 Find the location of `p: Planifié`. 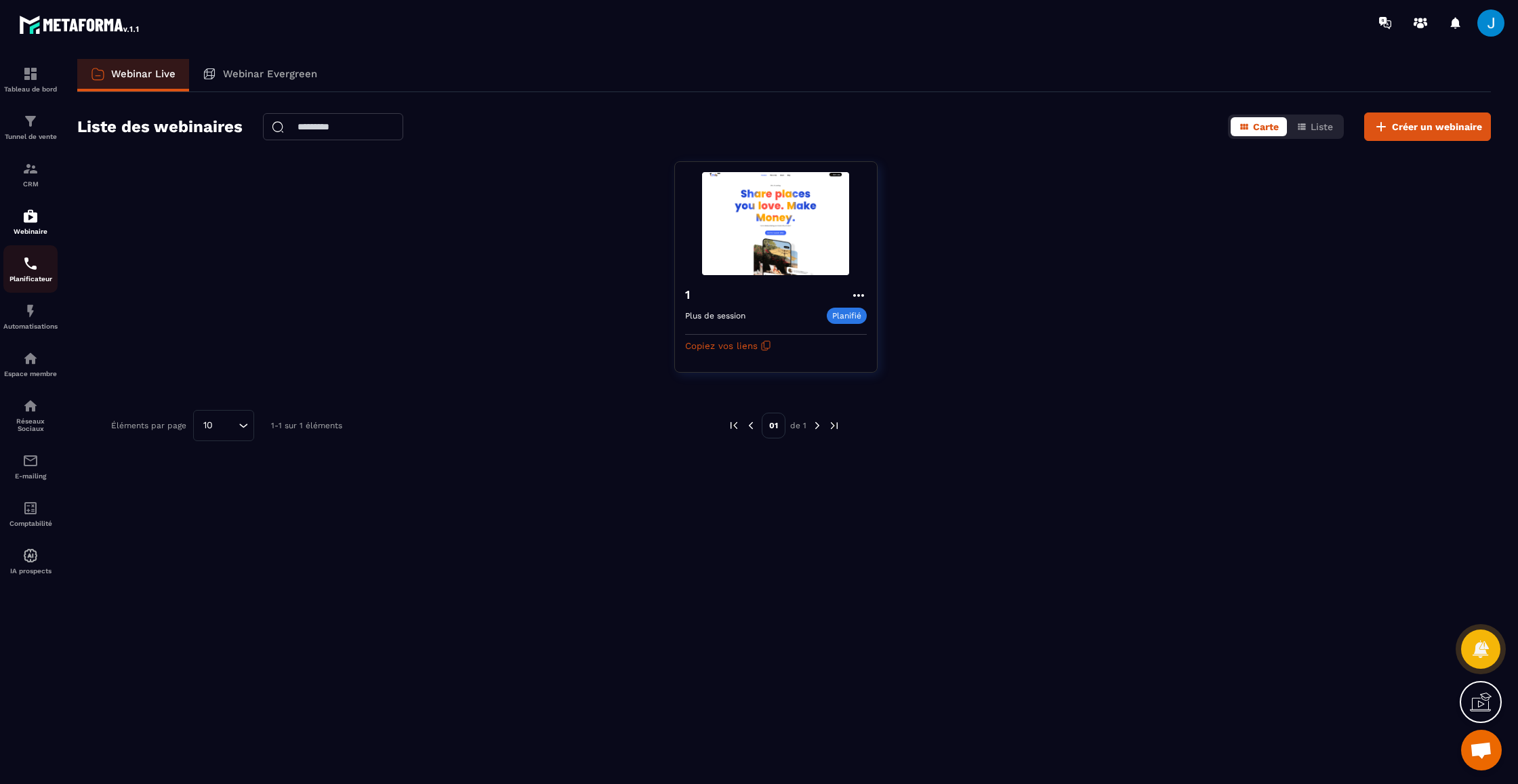

p: Planifié is located at coordinates (846, 315).